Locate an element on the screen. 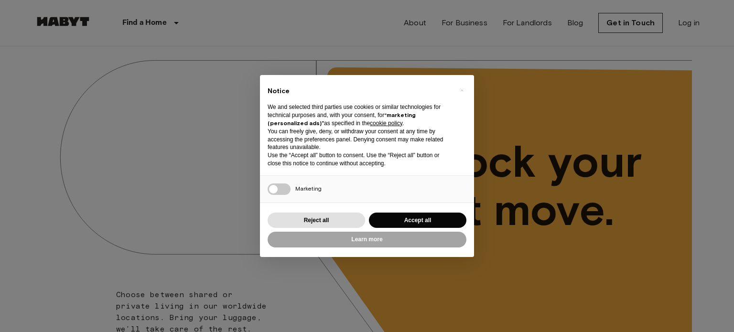 The image size is (734, 332). p: You can freely give, deny, or withdraw your consent at any time by accessing the preferences pane... is located at coordinates (359, 140).